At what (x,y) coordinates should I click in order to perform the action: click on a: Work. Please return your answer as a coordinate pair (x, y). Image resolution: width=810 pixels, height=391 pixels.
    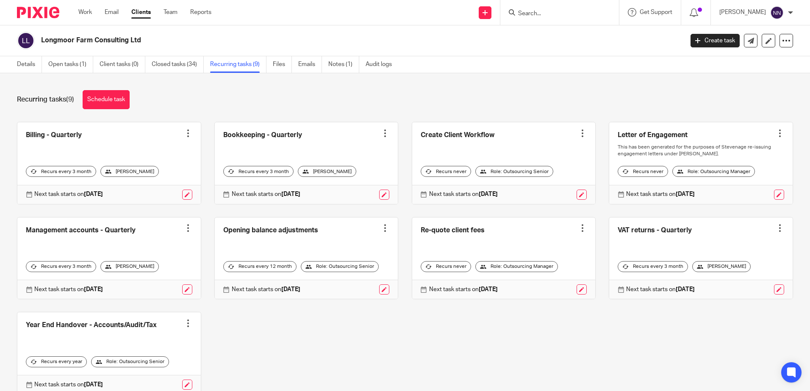
    Looking at the image, I should click on (85, 12).